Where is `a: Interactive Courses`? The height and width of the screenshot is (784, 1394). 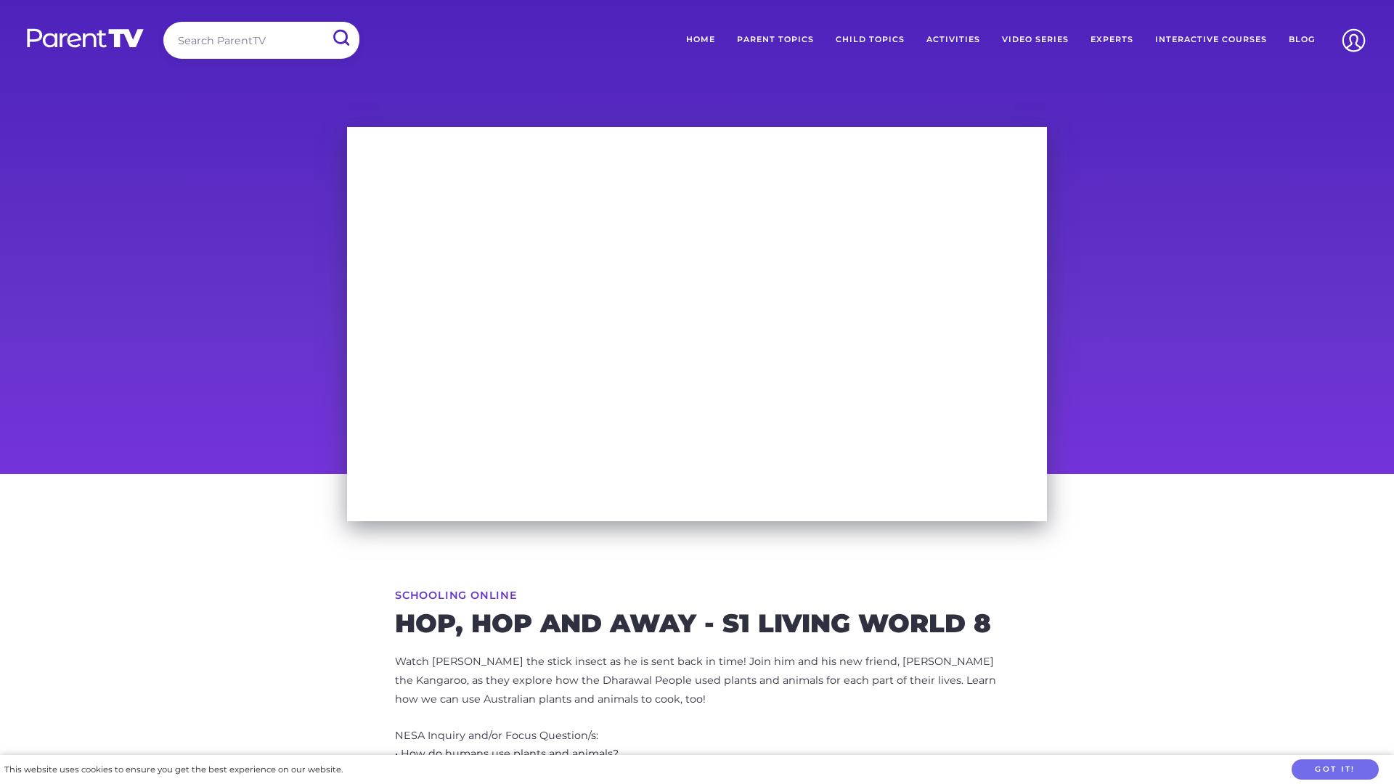 a: Interactive Courses is located at coordinates (1211, 40).